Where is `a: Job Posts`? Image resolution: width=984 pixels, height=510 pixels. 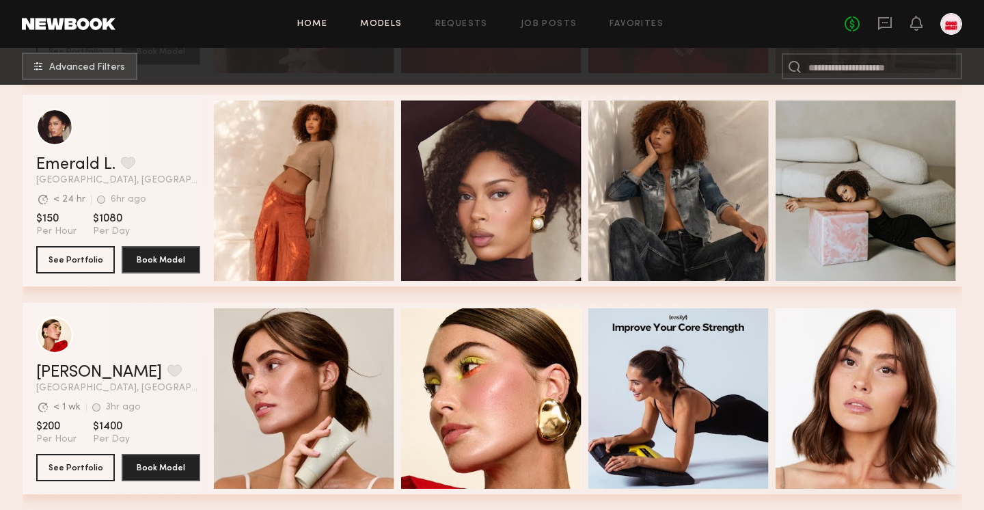
a: Job Posts is located at coordinates (549, 24).